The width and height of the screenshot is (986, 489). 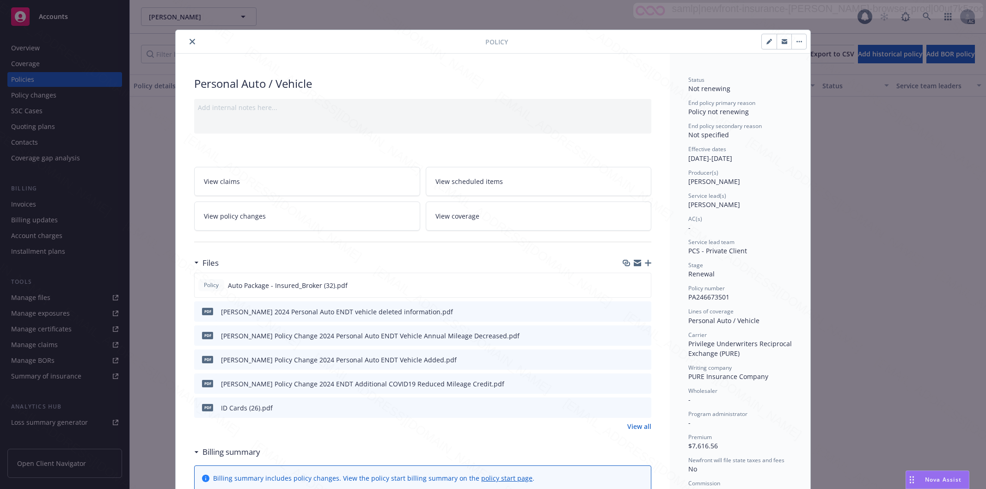 I want to click on span: Personal Auto / Vehicle, so click(x=724, y=320).